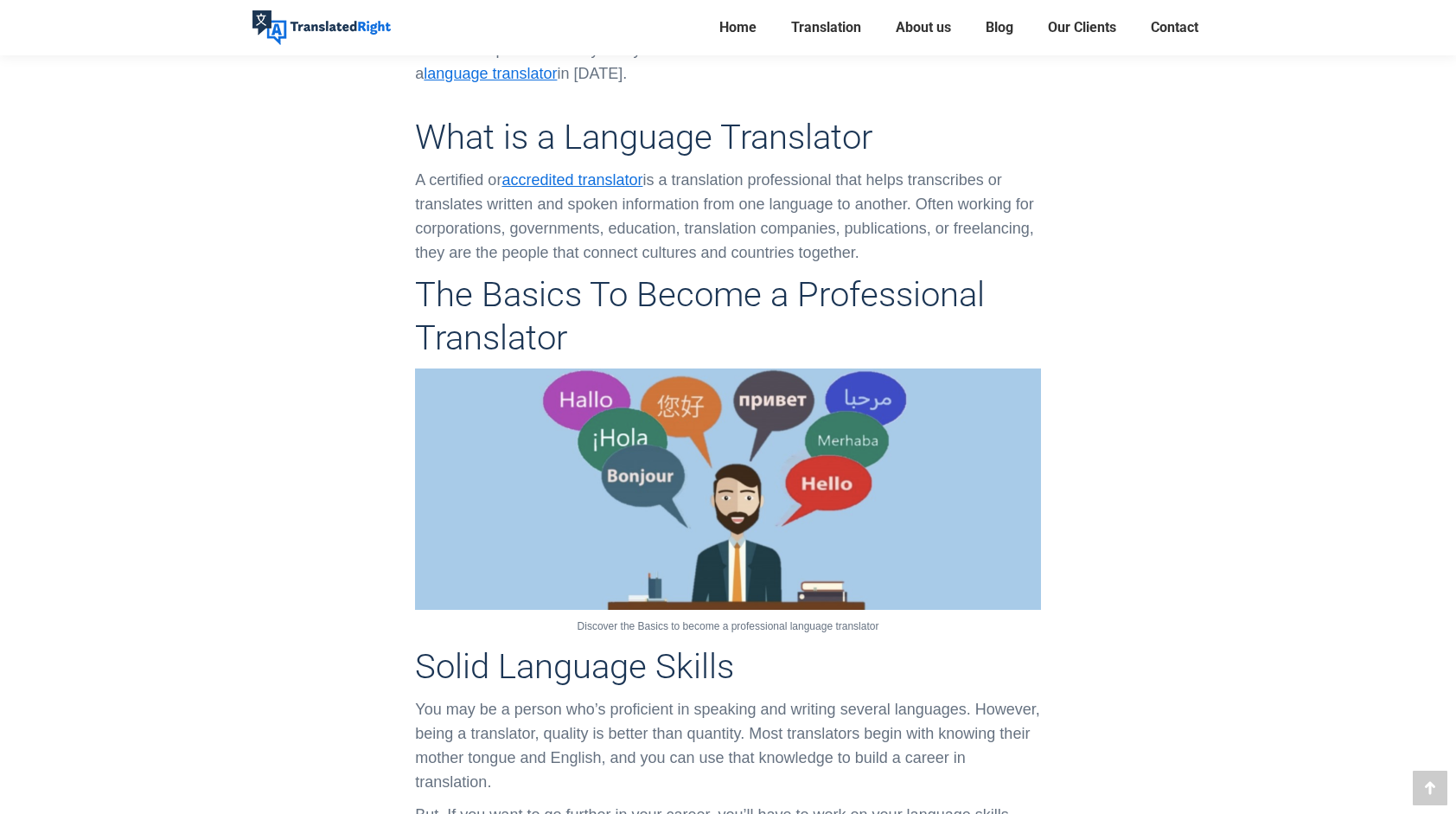  Describe the element at coordinates (727, 745) in the screenshot. I see `p: You may be a person who’s proficient in speaking and writing several languages. However, being a ...` at that location.